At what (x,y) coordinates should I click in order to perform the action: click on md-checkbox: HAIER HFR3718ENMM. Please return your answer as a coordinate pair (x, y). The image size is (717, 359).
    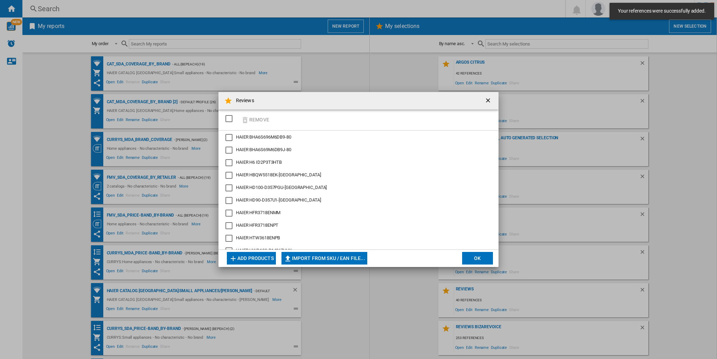
    Looking at the image, I should click on (356, 213).